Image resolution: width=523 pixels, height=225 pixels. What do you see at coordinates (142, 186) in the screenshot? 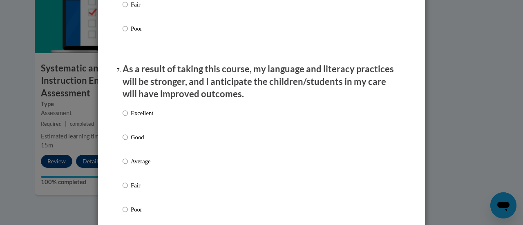
I see `p: Fair` at bounding box center [142, 186].